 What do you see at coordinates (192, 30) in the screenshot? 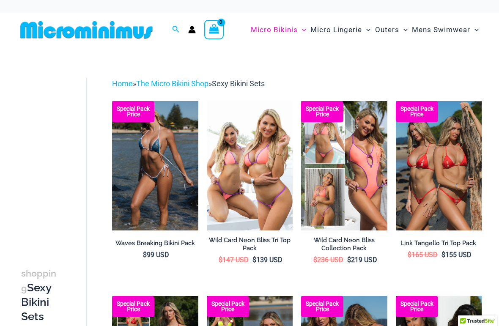
I see `a: Account icon link` at bounding box center [192, 30].